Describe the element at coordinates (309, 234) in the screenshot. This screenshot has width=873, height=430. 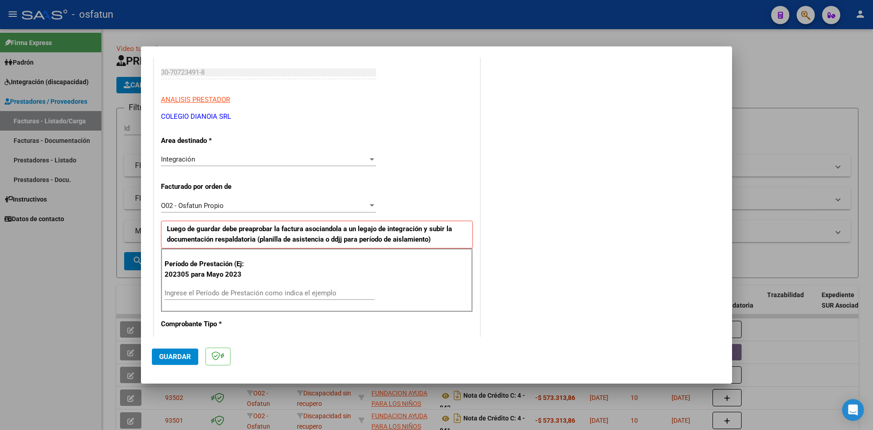
I see `strong: Luego de guardar debe preaprobar la factura asociandola a un legajo de integración y subir la doc...` at that location.